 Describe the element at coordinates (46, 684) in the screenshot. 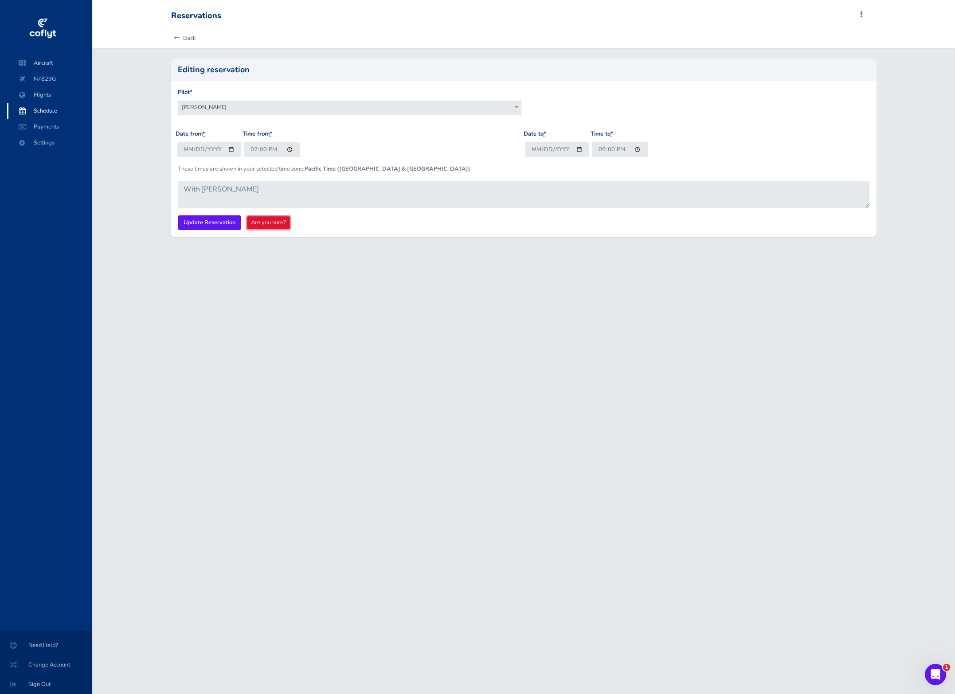

I see `span: Sign Out` at that location.